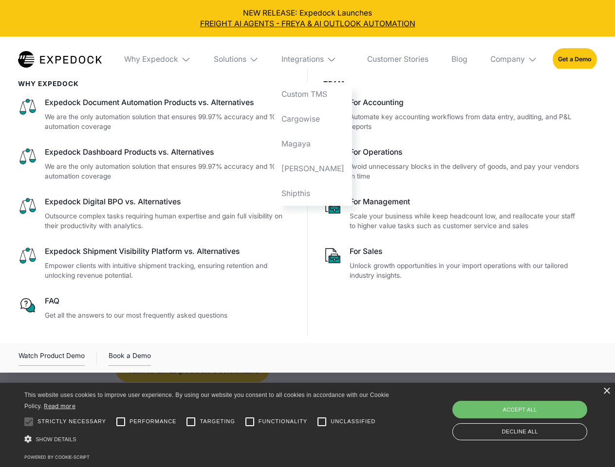 The height and width of the screenshot is (467, 615). What do you see at coordinates (155, 308) in the screenshot?
I see `a: FAQGet all the answers to our most frequently asked questions` at bounding box center [155, 308].